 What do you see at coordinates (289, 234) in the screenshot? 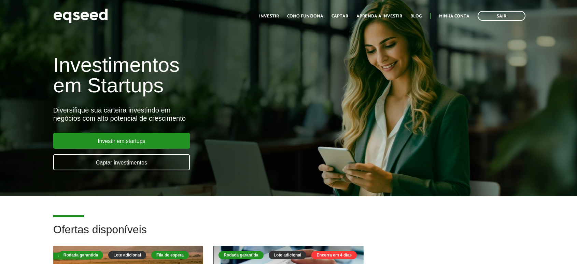
I see `h2: Ofertas disponíveis` at bounding box center [289, 234].